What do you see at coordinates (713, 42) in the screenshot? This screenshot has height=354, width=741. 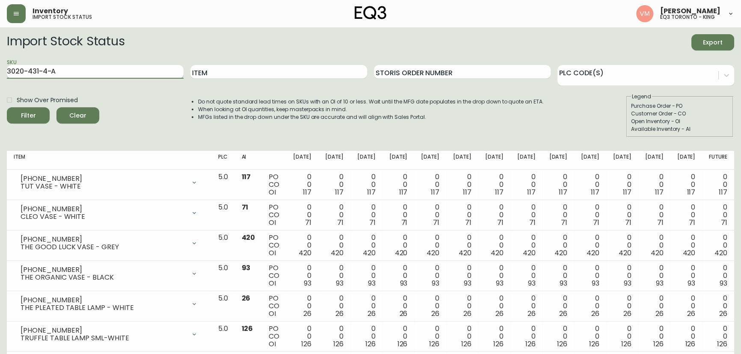 I see `button: Export` at bounding box center [713, 42].